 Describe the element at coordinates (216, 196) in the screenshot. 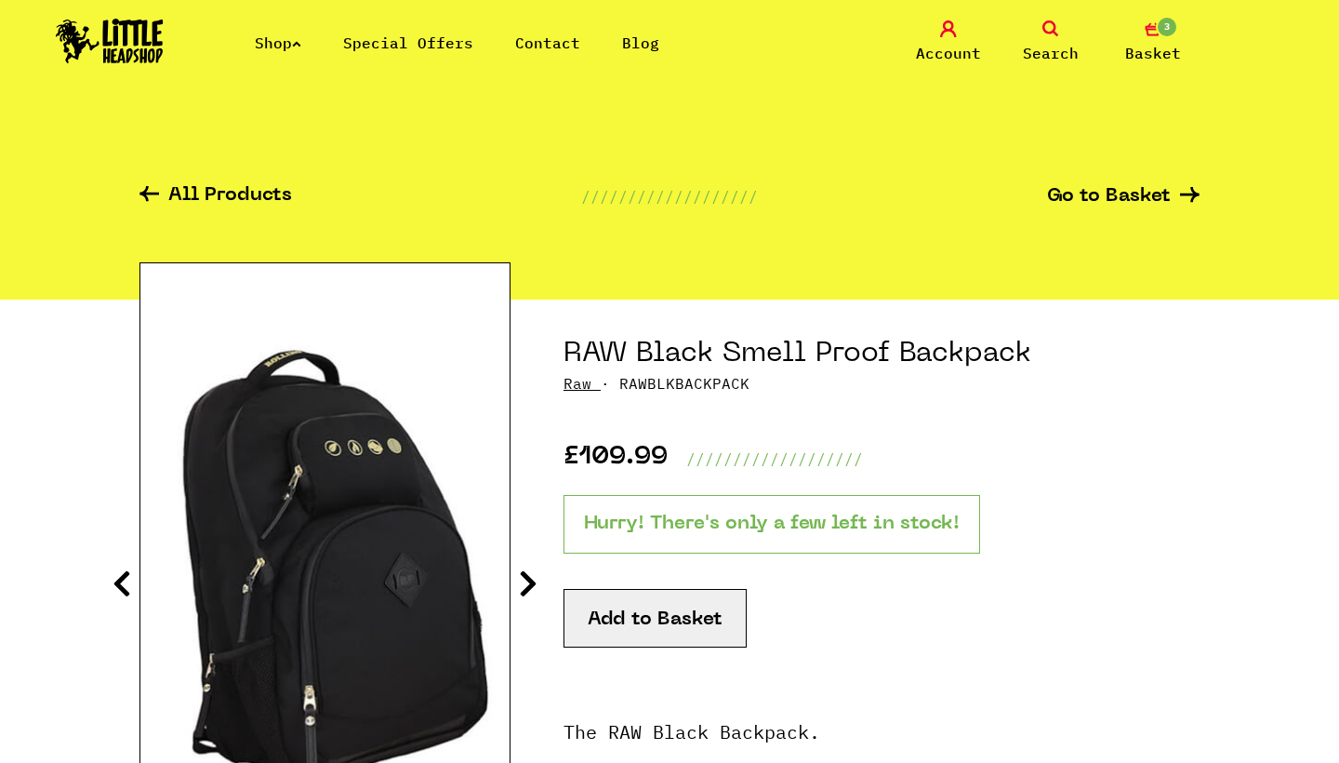

I see `a: All Products` at that location.